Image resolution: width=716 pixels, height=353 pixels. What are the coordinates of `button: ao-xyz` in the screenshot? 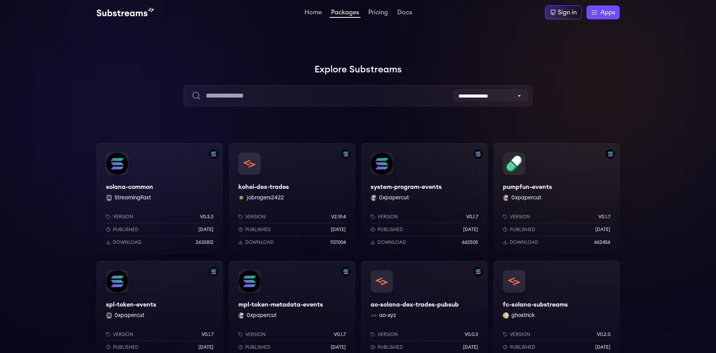 It's located at (388, 315).